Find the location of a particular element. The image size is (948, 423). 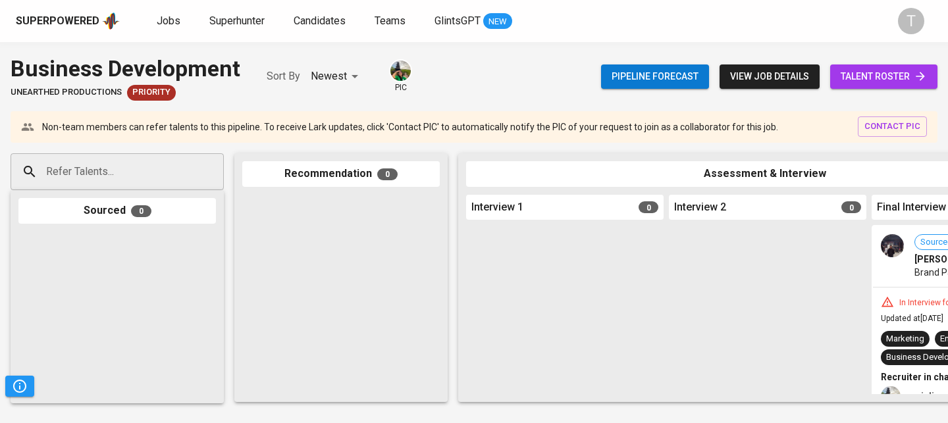

span: Superhunter is located at coordinates (237, 20).